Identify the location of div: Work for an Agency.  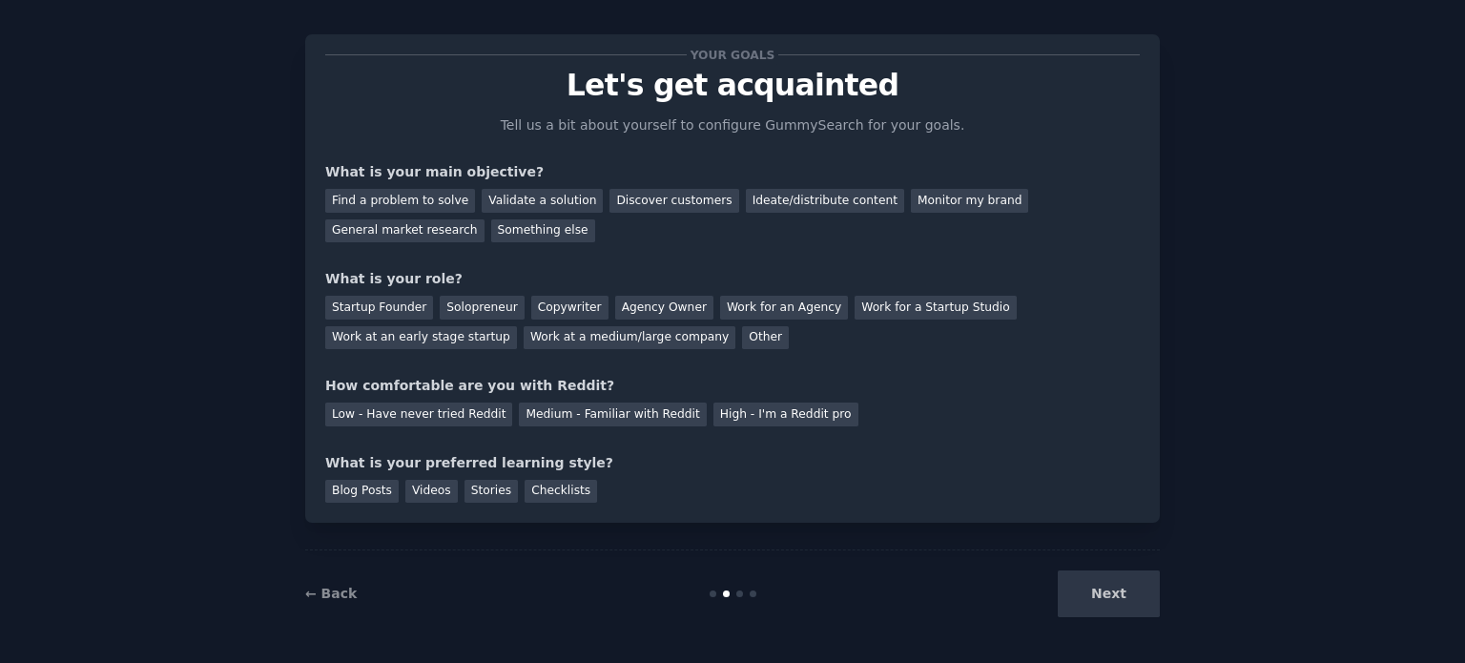
(784, 307).